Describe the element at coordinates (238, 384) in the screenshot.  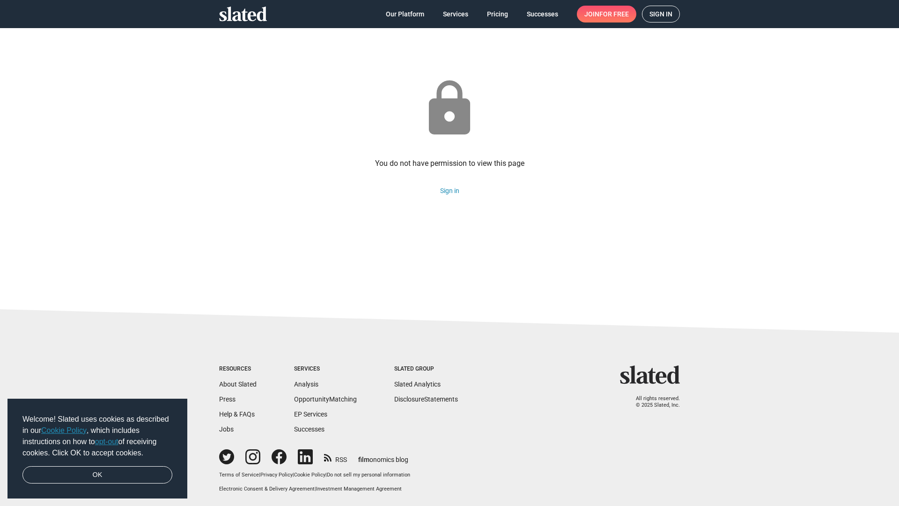
I see `a: About Slated` at that location.